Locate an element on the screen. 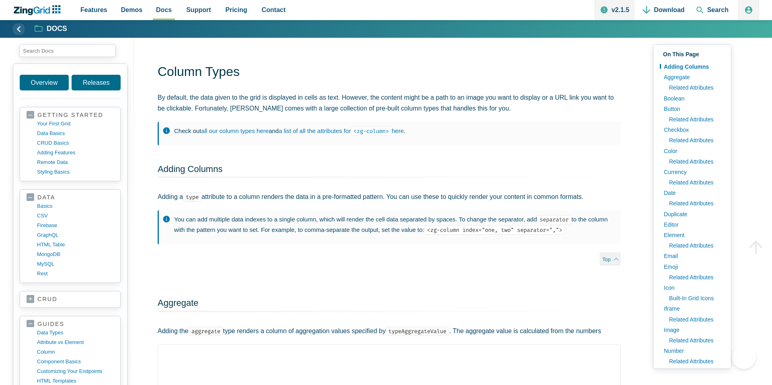 This screenshot has width=772, height=385. p: Adding a attribute to a column renders the data in a pre-formatted pattern. You can use these to ... is located at coordinates (389, 197).